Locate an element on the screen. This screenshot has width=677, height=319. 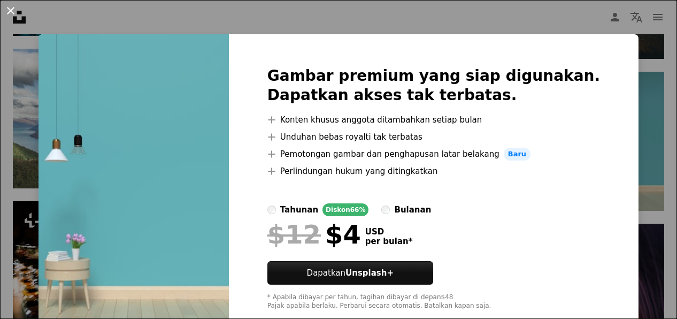
div: tahunan is located at coordinates (299, 210).